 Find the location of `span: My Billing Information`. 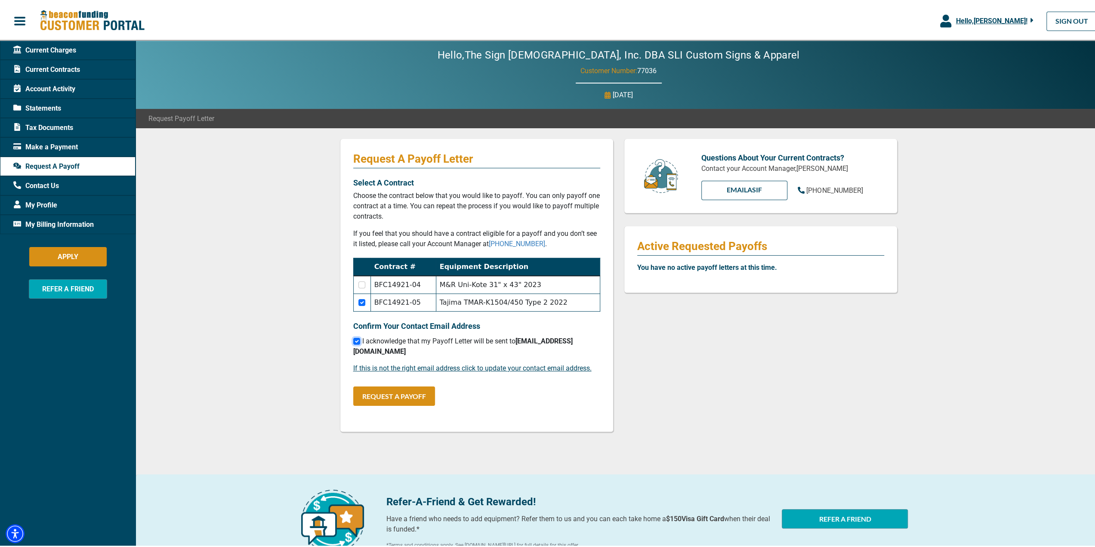

span: My Billing Information is located at coordinates (53, 223).